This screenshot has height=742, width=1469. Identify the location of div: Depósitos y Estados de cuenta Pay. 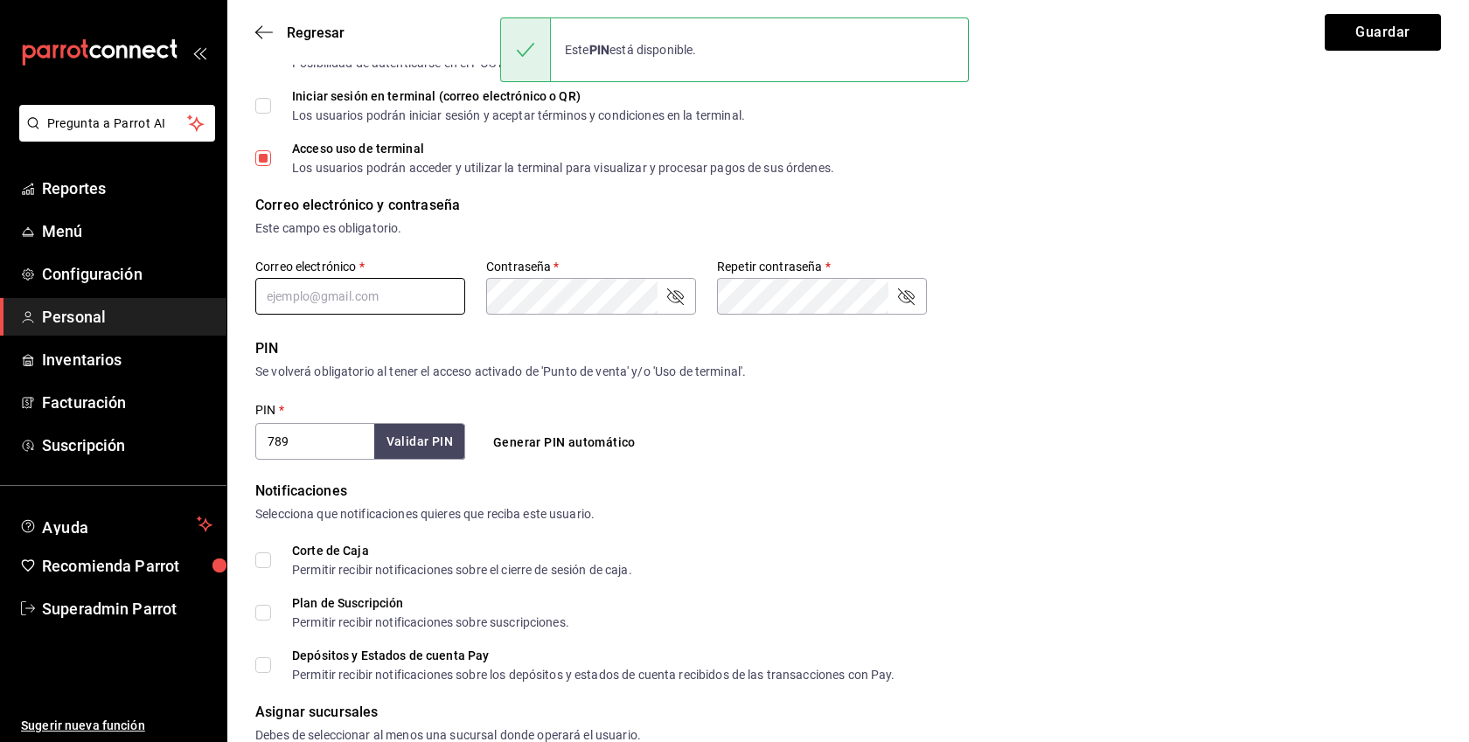
(594, 656).